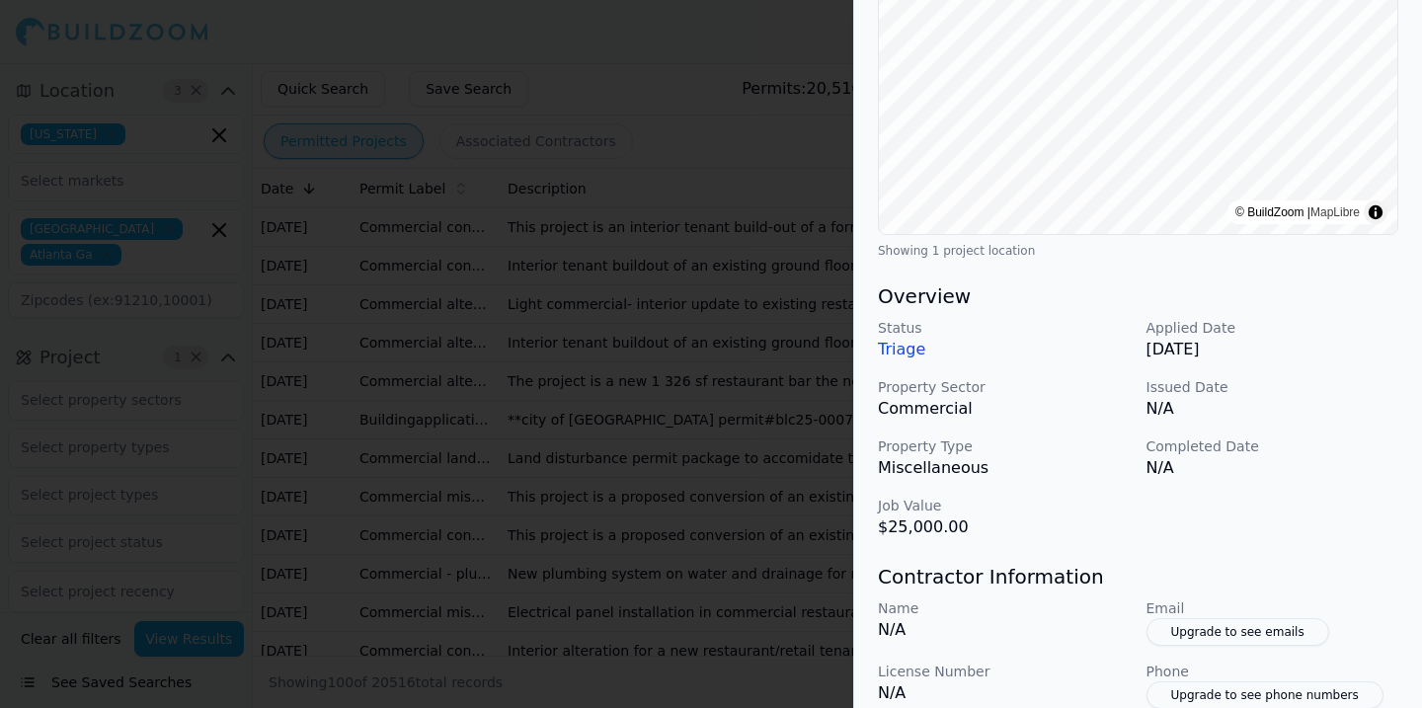 The image size is (1422, 708). I want to click on p: $25,000.00, so click(1004, 527).